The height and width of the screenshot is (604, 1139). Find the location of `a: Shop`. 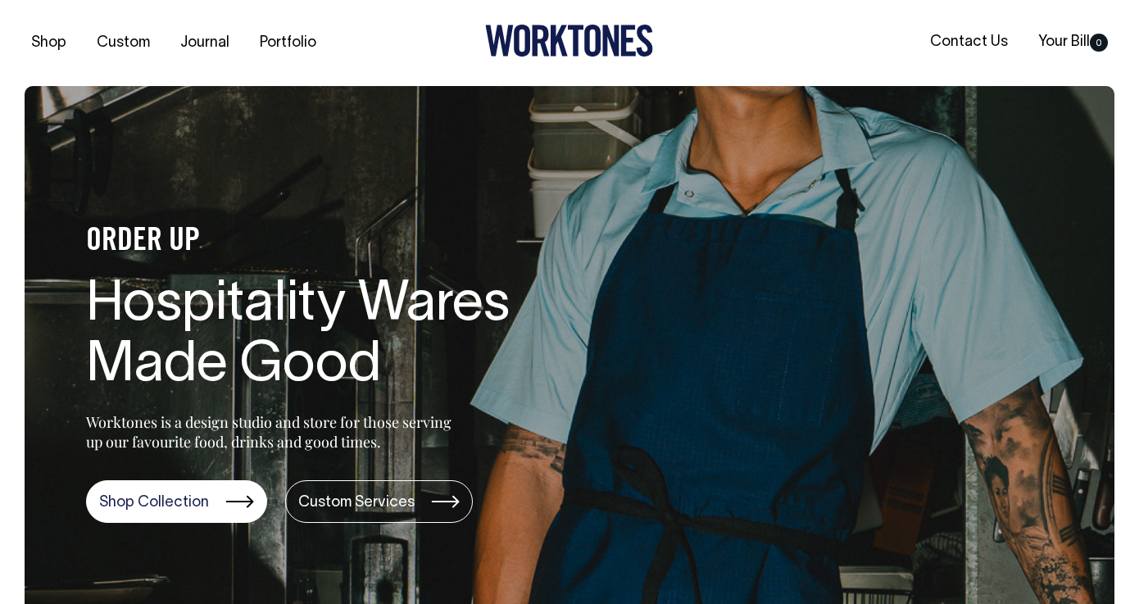

a: Shop is located at coordinates (48, 43).